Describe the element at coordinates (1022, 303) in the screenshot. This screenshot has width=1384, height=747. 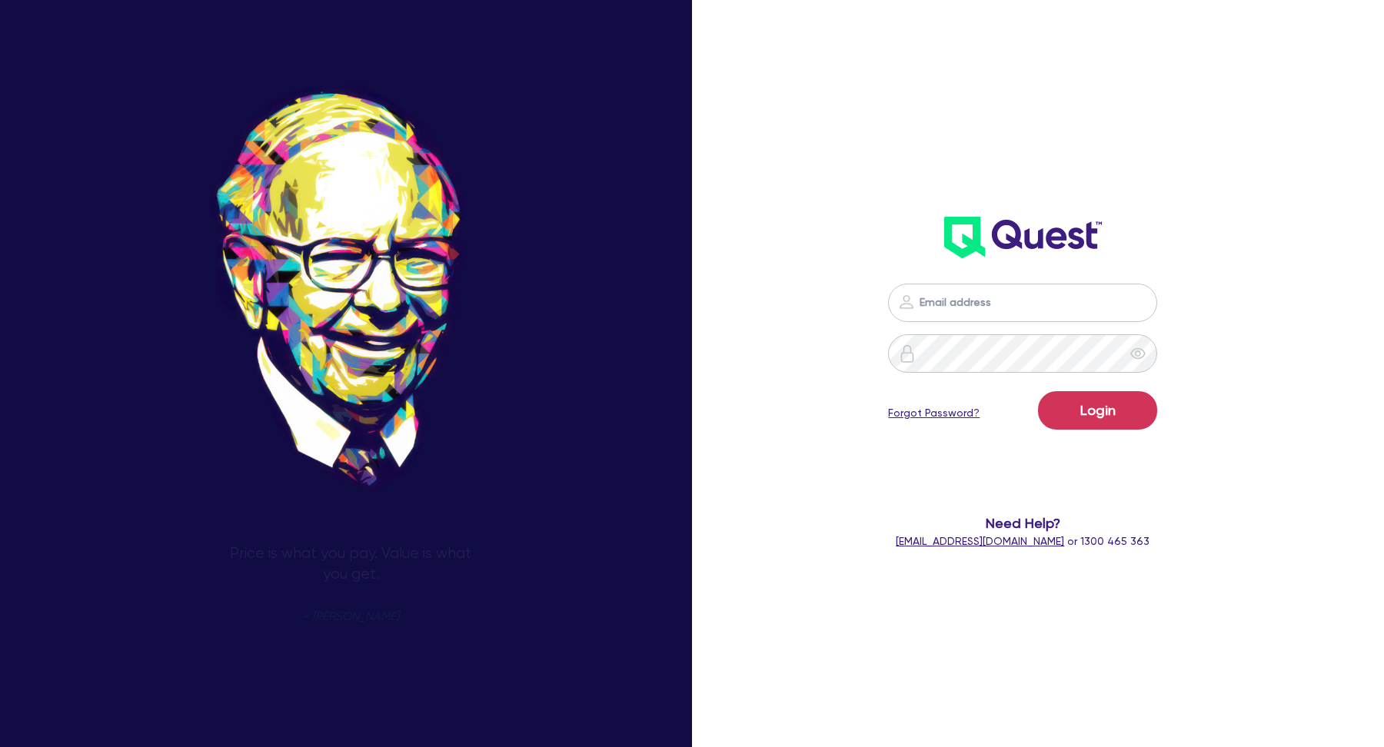
I see `input: Email address` at that location.